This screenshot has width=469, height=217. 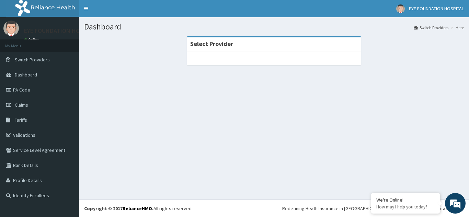 What do you see at coordinates (274, 27) in the screenshot?
I see `h1: Dashboard` at bounding box center [274, 27].